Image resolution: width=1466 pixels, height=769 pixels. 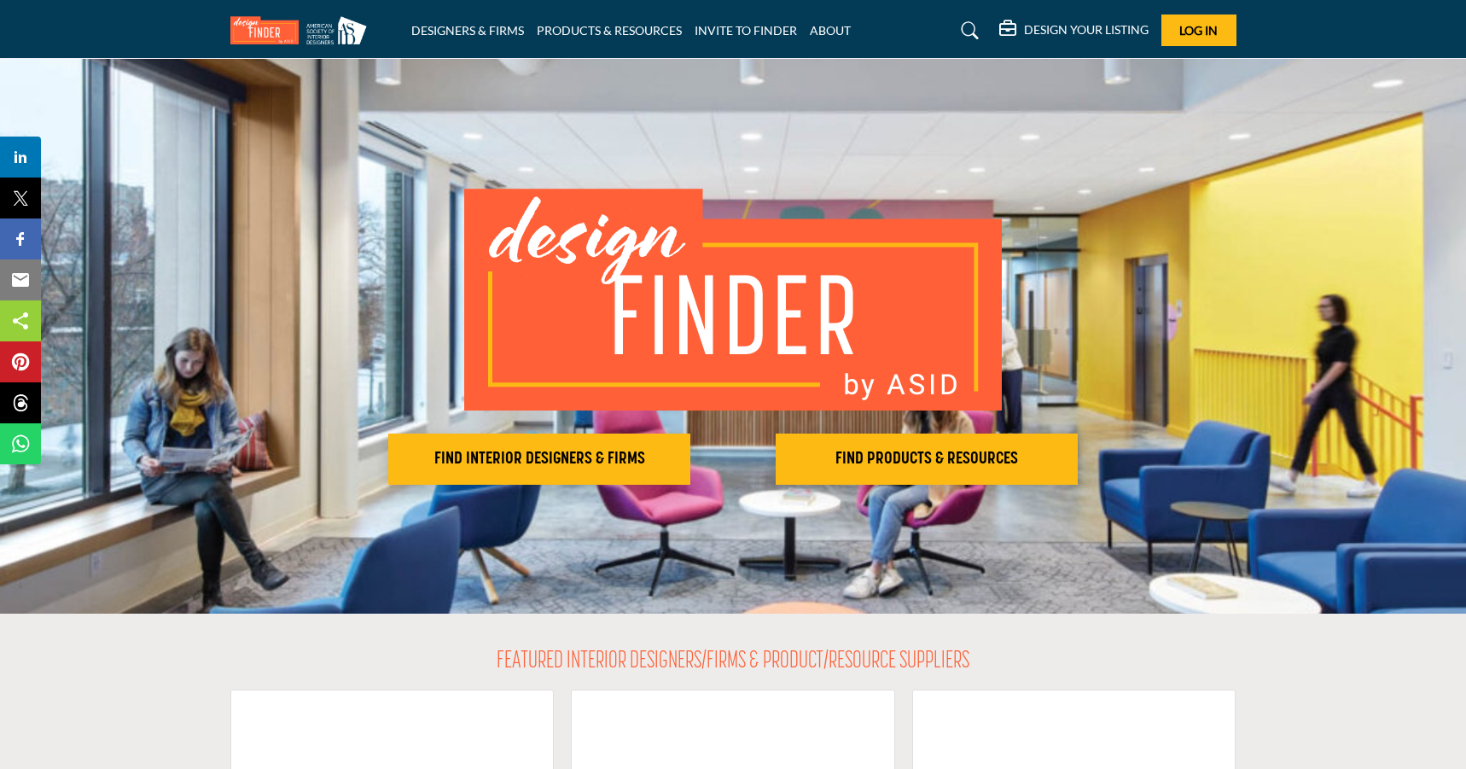 I want to click on button: Log In, so click(x=1199, y=30).